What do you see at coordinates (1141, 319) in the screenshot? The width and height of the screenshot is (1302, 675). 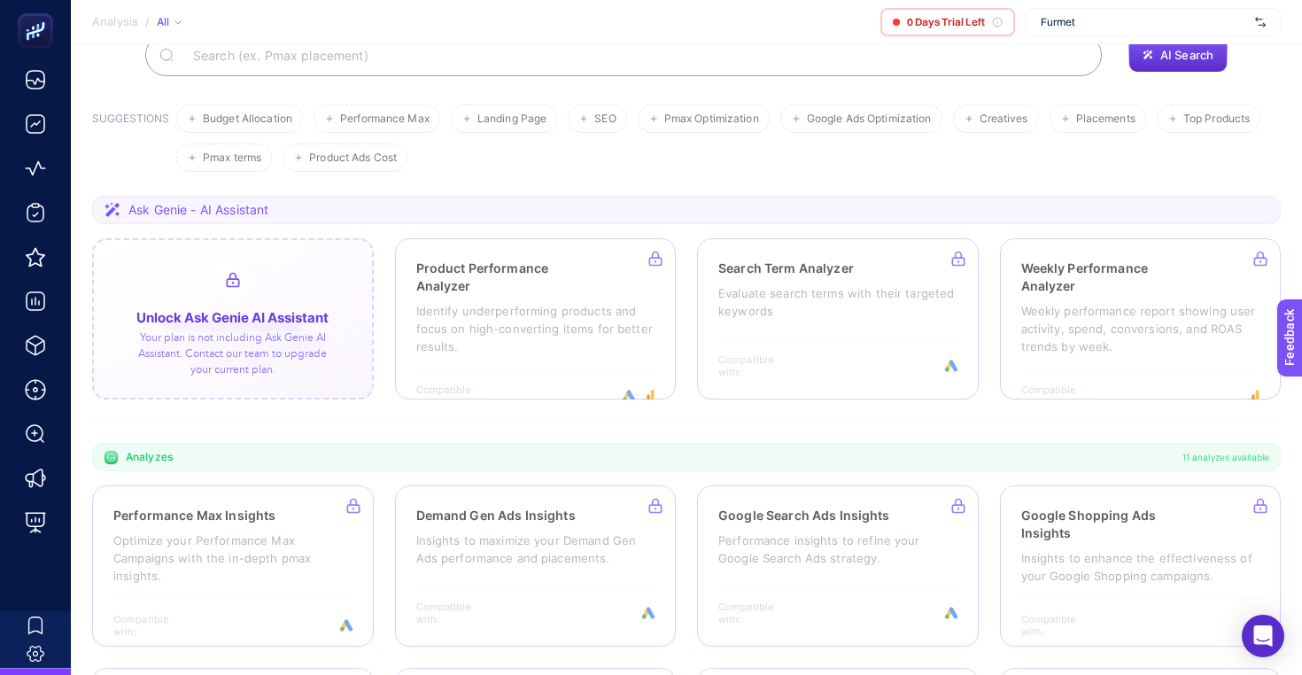 I see `a: Weekly Performance AnalyzerWeekly performance report showing user activity, spend, conversions, a...` at bounding box center [1141, 319].